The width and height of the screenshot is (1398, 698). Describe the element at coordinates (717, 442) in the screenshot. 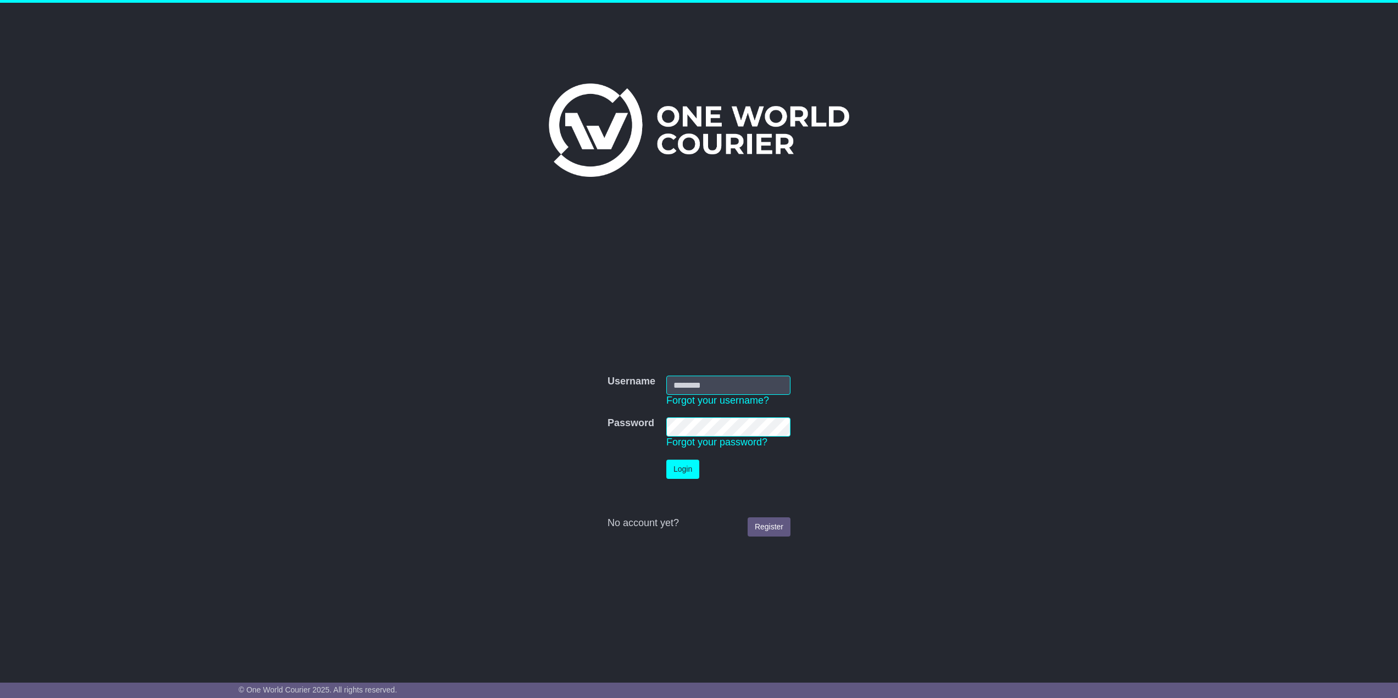

I see `a: Forgot your password?` at that location.